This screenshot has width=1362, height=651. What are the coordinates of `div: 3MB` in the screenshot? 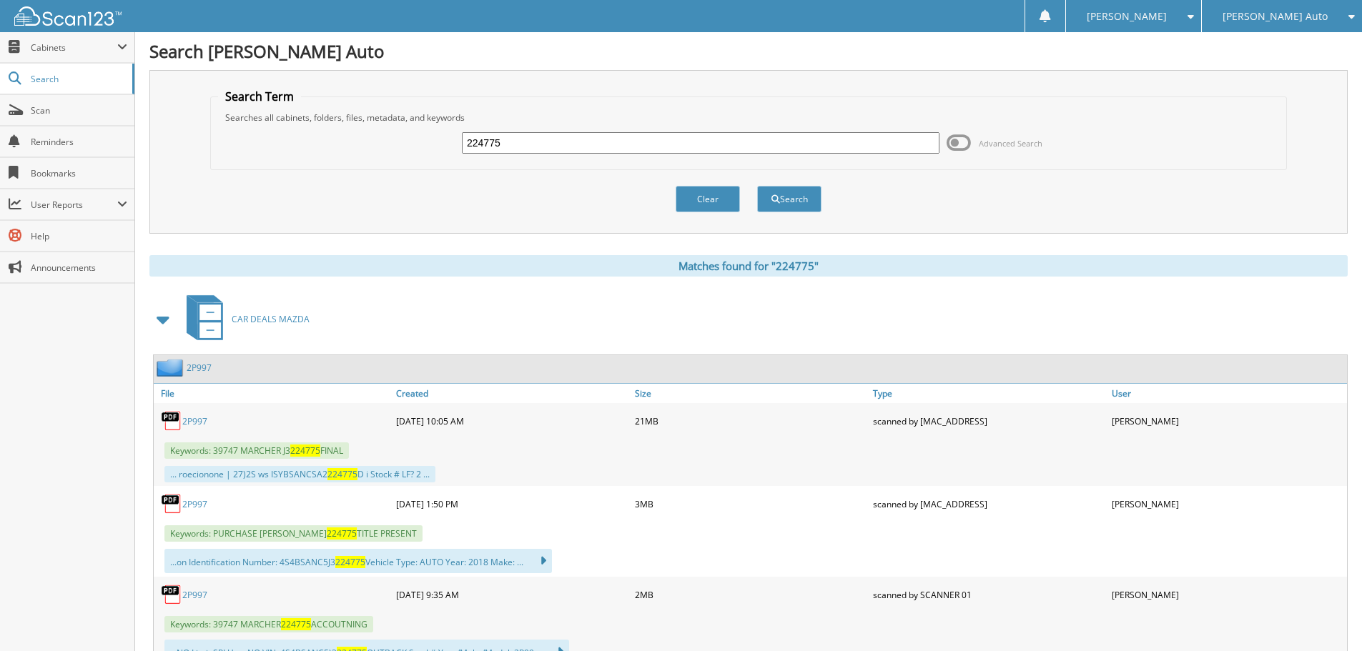 It's located at (750, 504).